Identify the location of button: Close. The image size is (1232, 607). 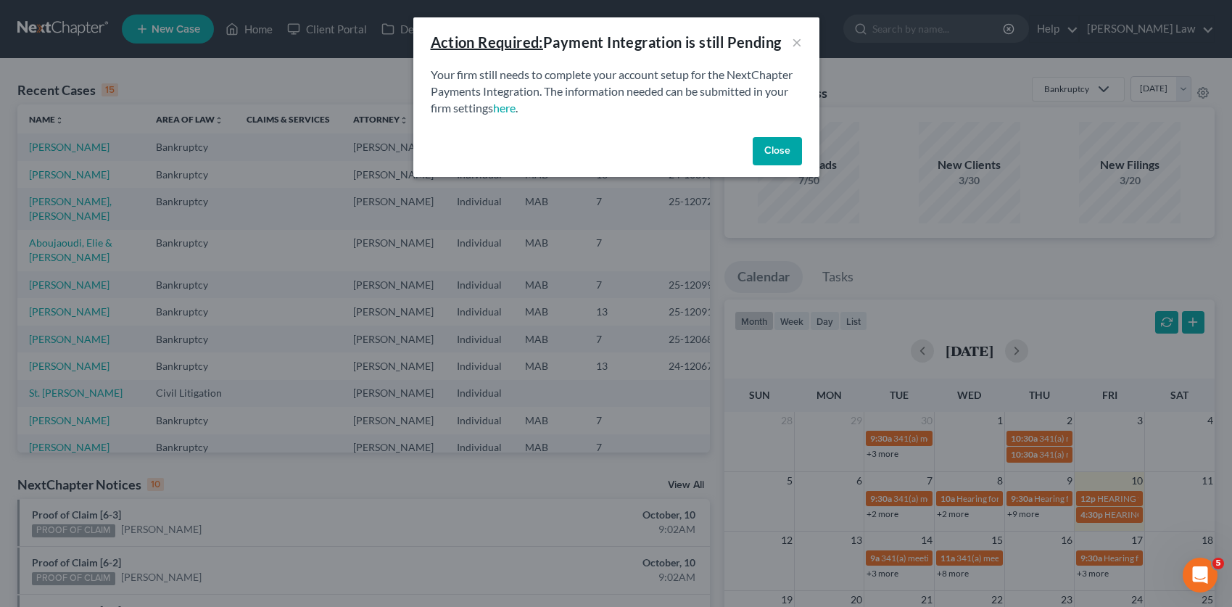
(777, 152).